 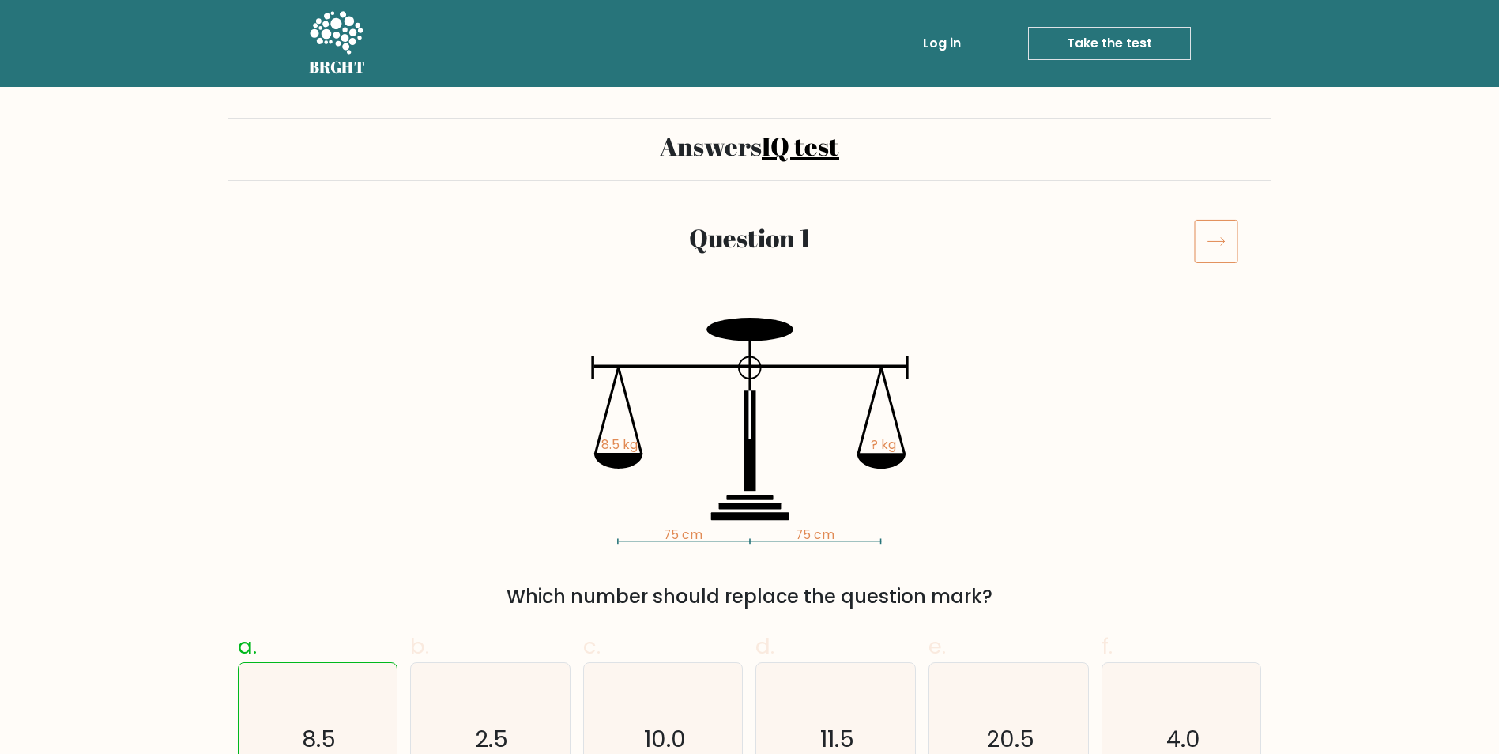 I want to click on span: a., so click(x=247, y=646).